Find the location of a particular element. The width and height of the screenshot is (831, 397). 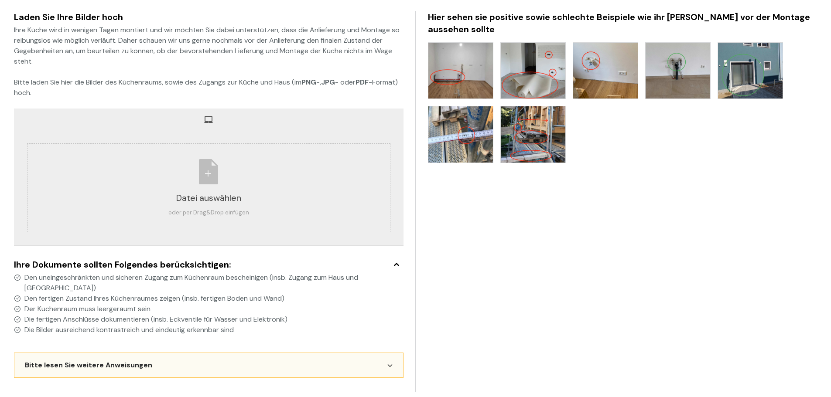

img: /images/kpu/kpu-2.jpg is located at coordinates (533, 71).